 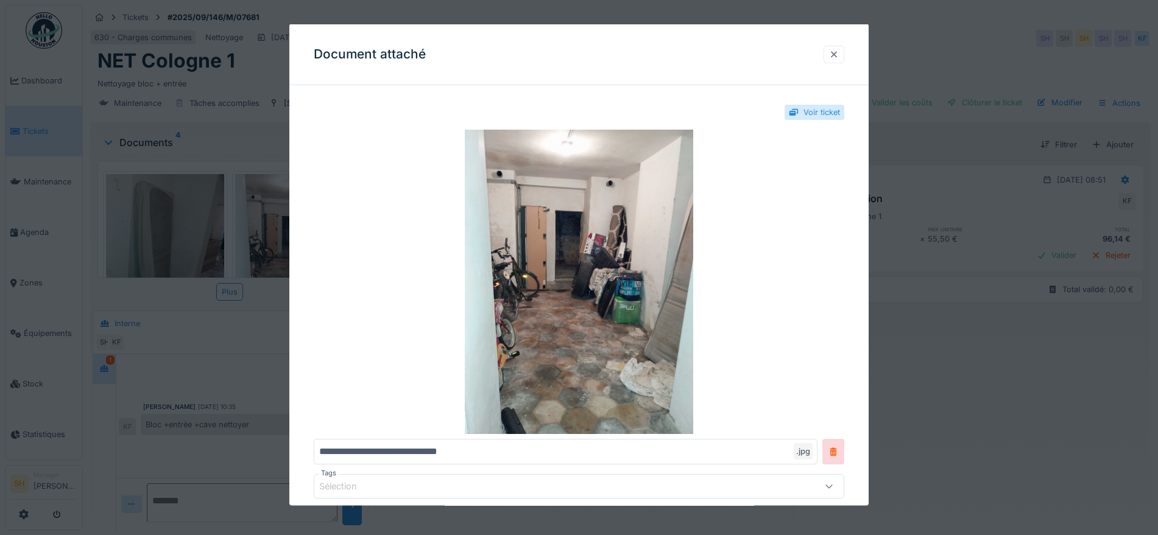 What do you see at coordinates (579, 282) in the screenshot?
I see `img: d4d3aeeb-5239-452f-ba71-b302ffe4cb75-17585290575866548848126418599831.jpg` at bounding box center [579, 282].